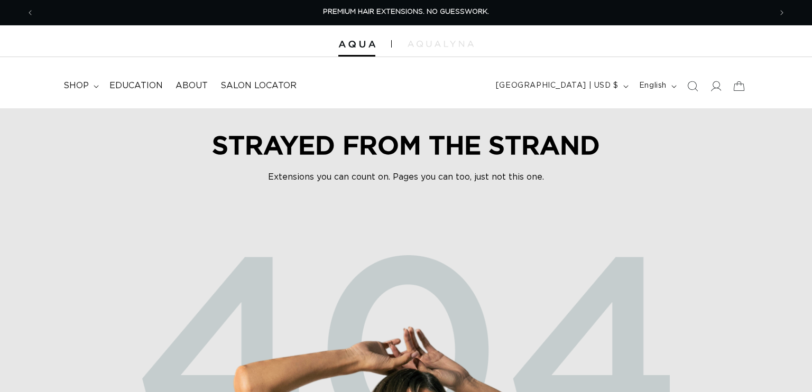  Describe the element at coordinates (357, 44) in the screenshot. I see `img: Aqua Hair Extensions` at that location.